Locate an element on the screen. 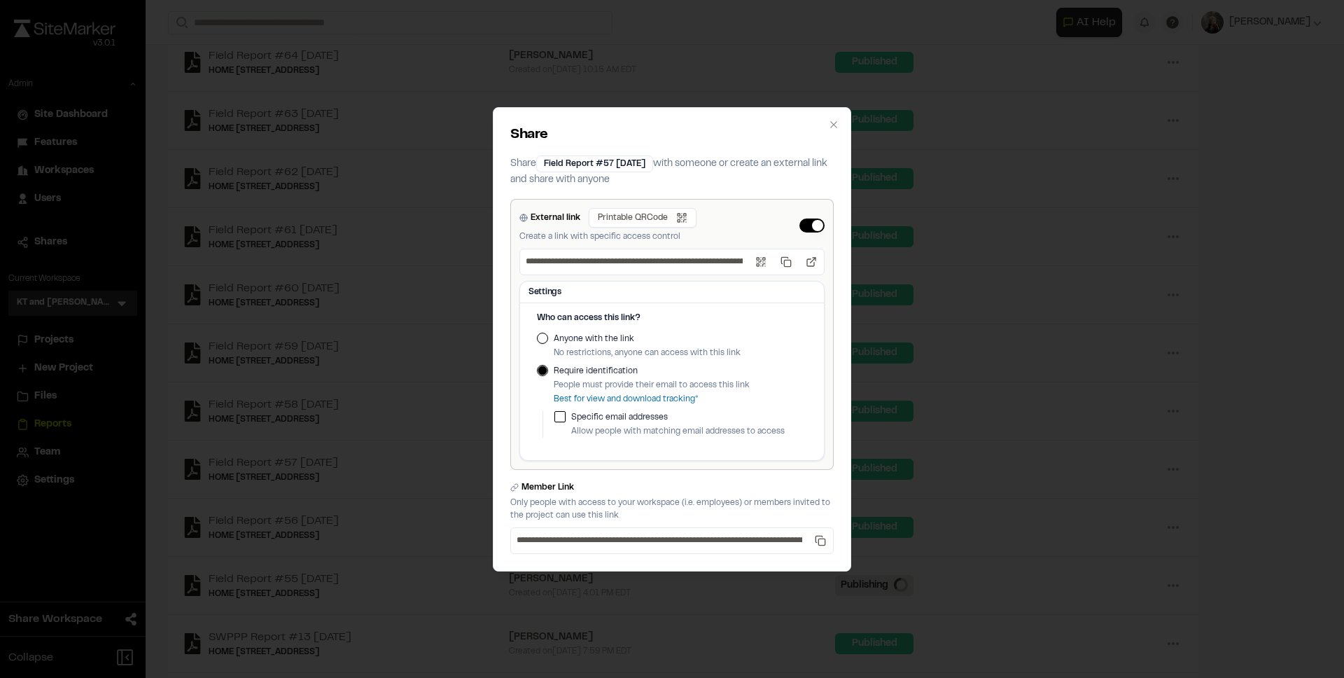 Image resolution: width=1344 pixels, height=678 pixels. p: Best for view and download tracking* is located at coordinates (652, 399).